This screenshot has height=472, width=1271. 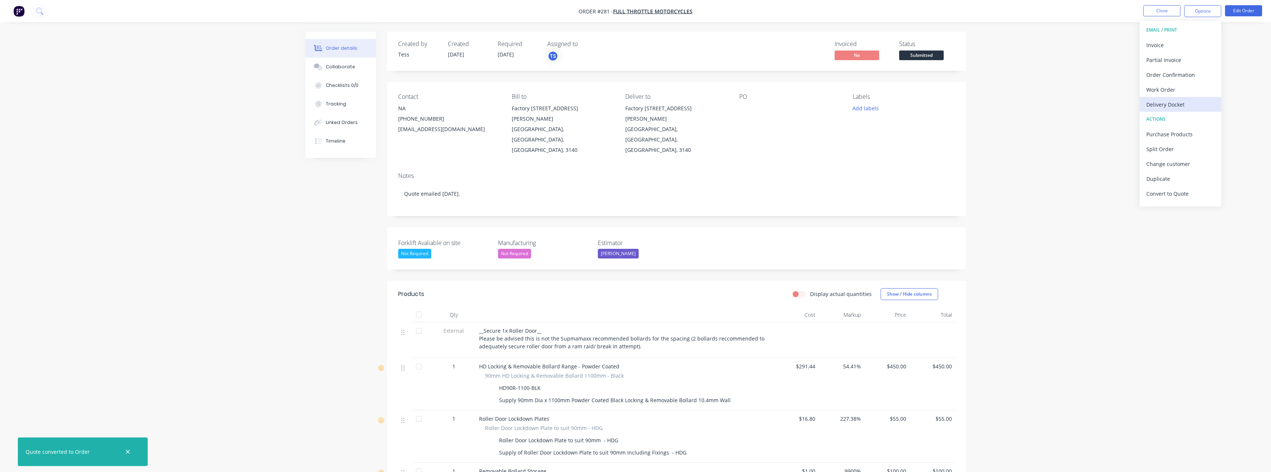 I want to click on button: Purchase Products, so click(x=1181, y=134).